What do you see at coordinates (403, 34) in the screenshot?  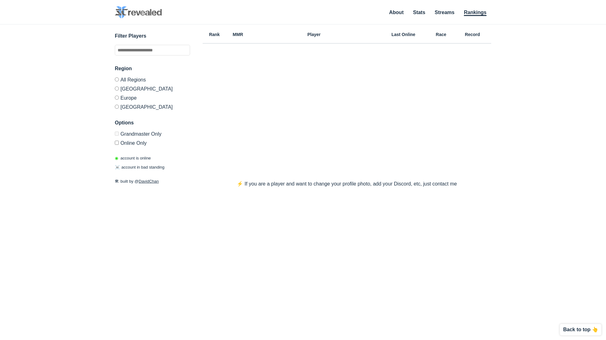 I see `h6: Last Online` at bounding box center [403, 34].